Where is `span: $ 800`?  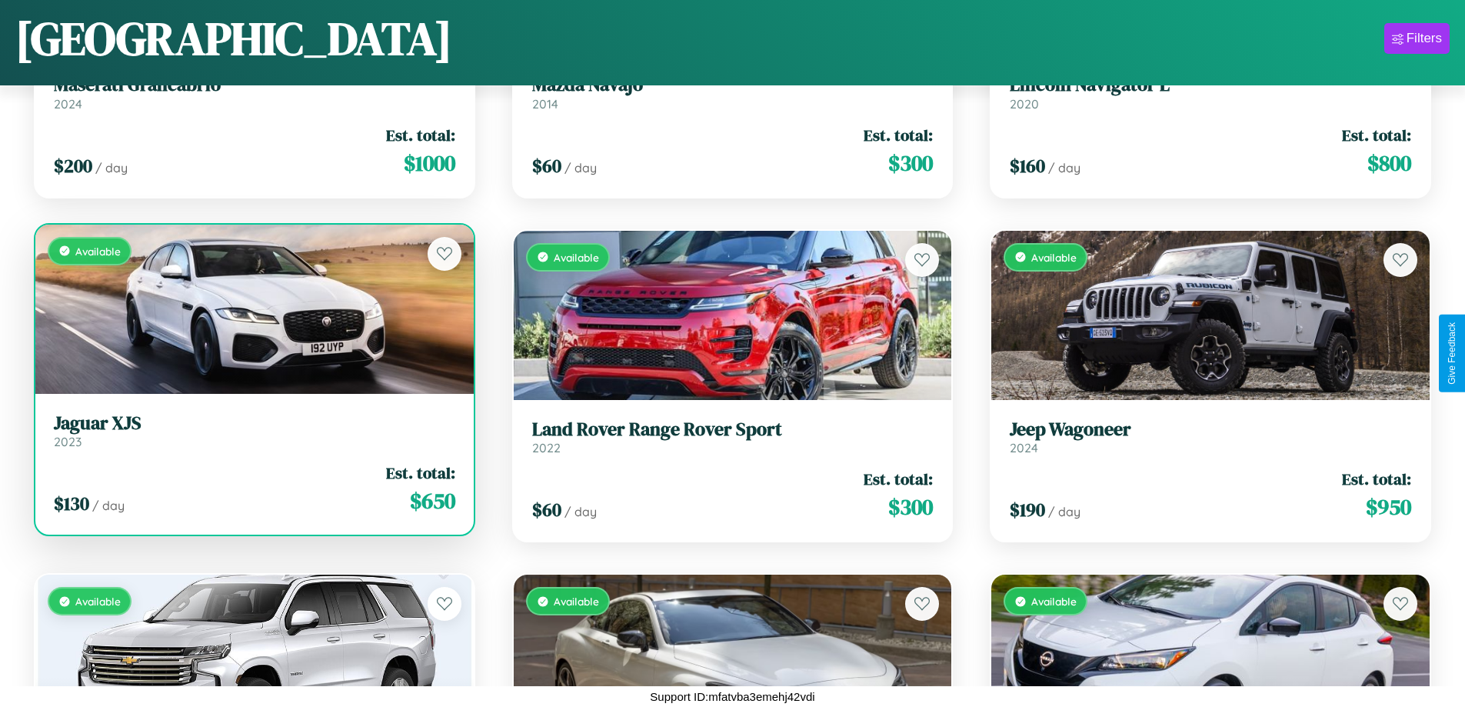
span: $ 800 is located at coordinates (1389, 163).